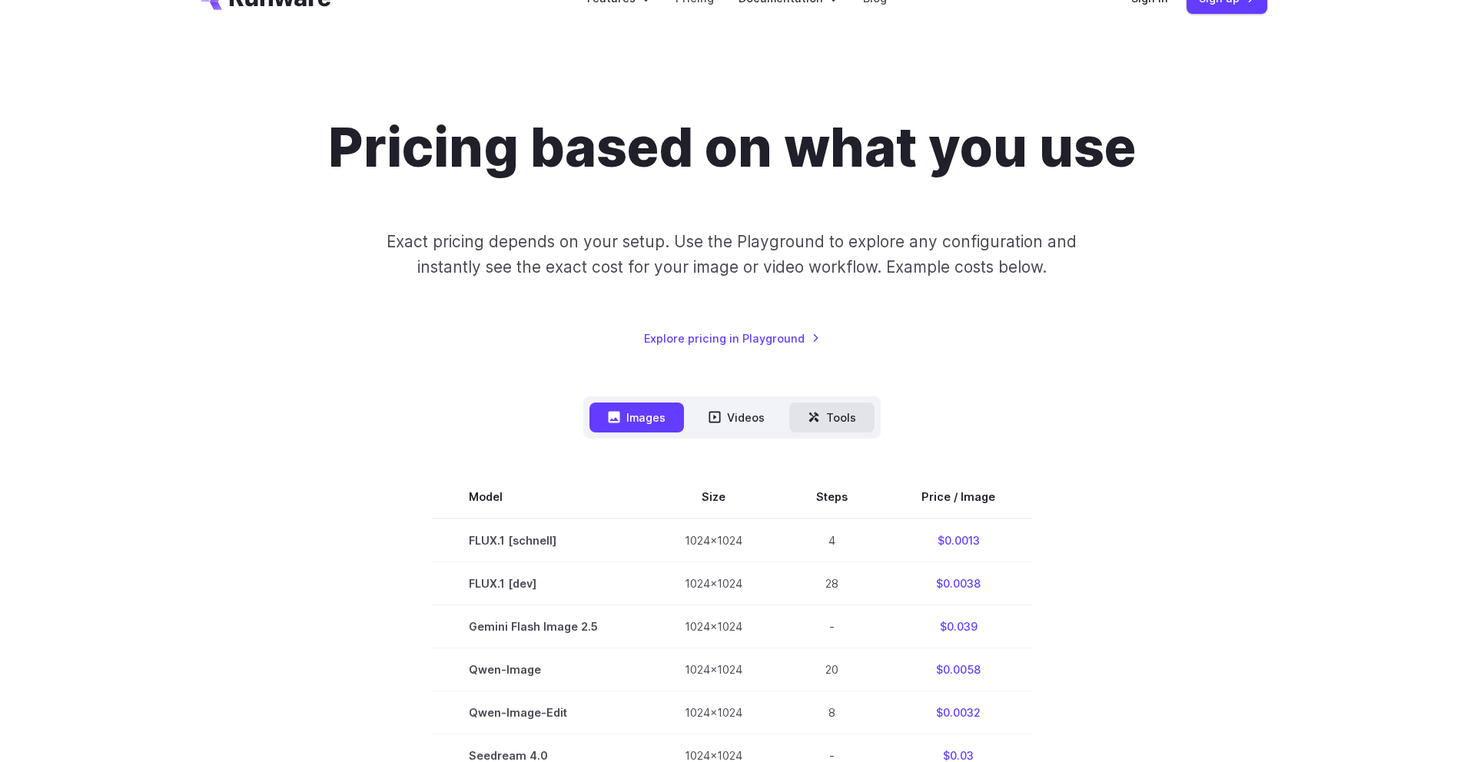 The image size is (1464, 762). What do you see at coordinates (831, 583) in the screenshot?
I see `td: 28` at bounding box center [831, 583].